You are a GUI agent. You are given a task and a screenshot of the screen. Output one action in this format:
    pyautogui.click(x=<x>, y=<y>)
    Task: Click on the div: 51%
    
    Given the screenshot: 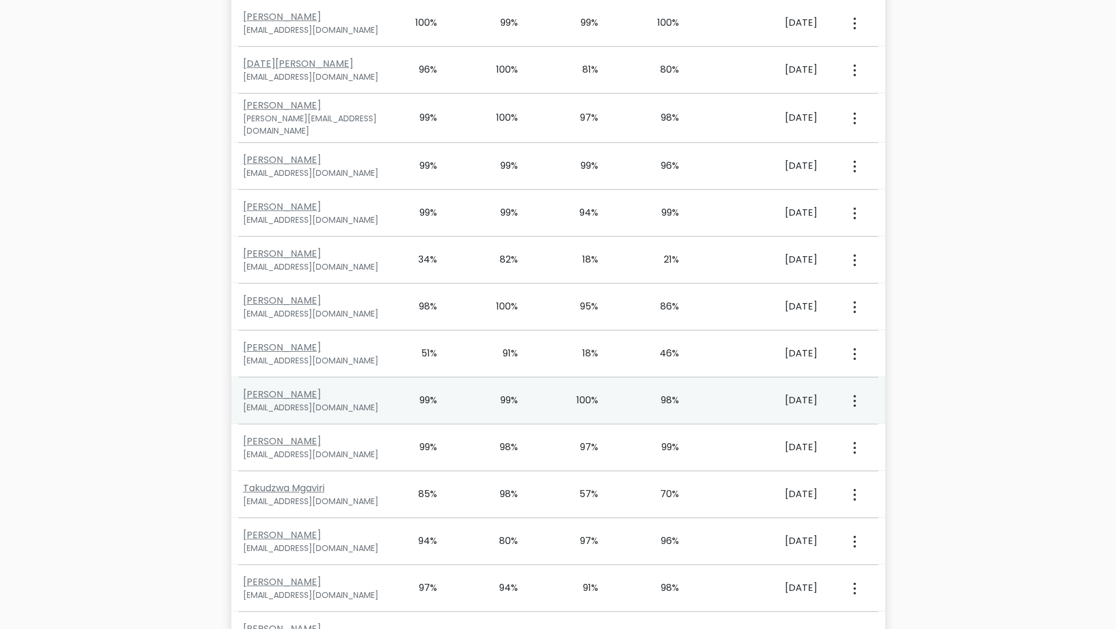 What is the action you would take?
    pyautogui.click(x=421, y=353)
    